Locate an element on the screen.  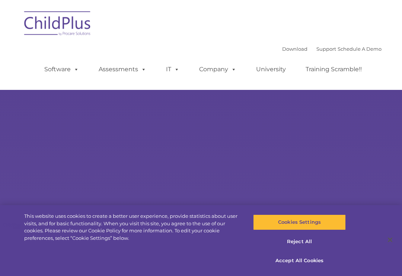
img: ChildPlus by Procare Solutions is located at coordinates (58, 25).